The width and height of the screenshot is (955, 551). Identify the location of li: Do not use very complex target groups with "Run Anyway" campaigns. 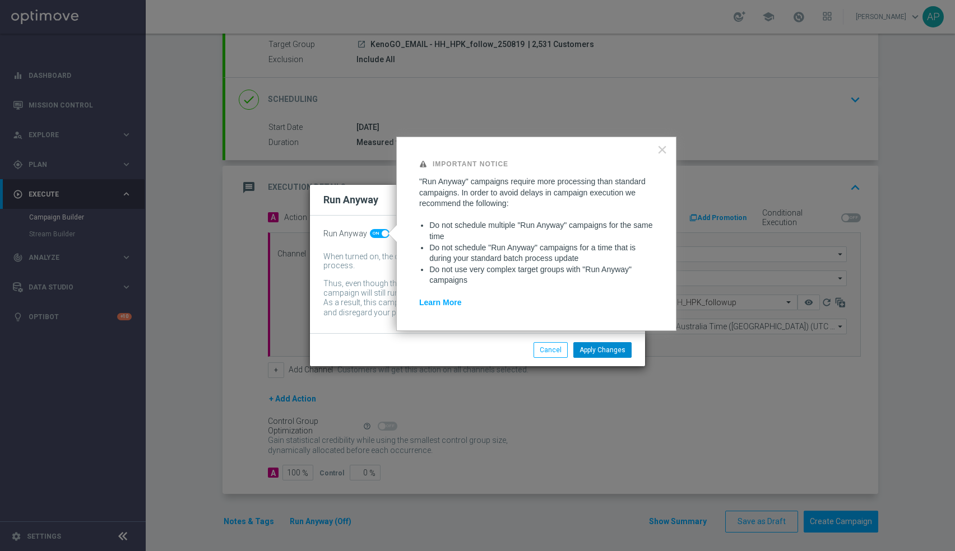
(541, 275).